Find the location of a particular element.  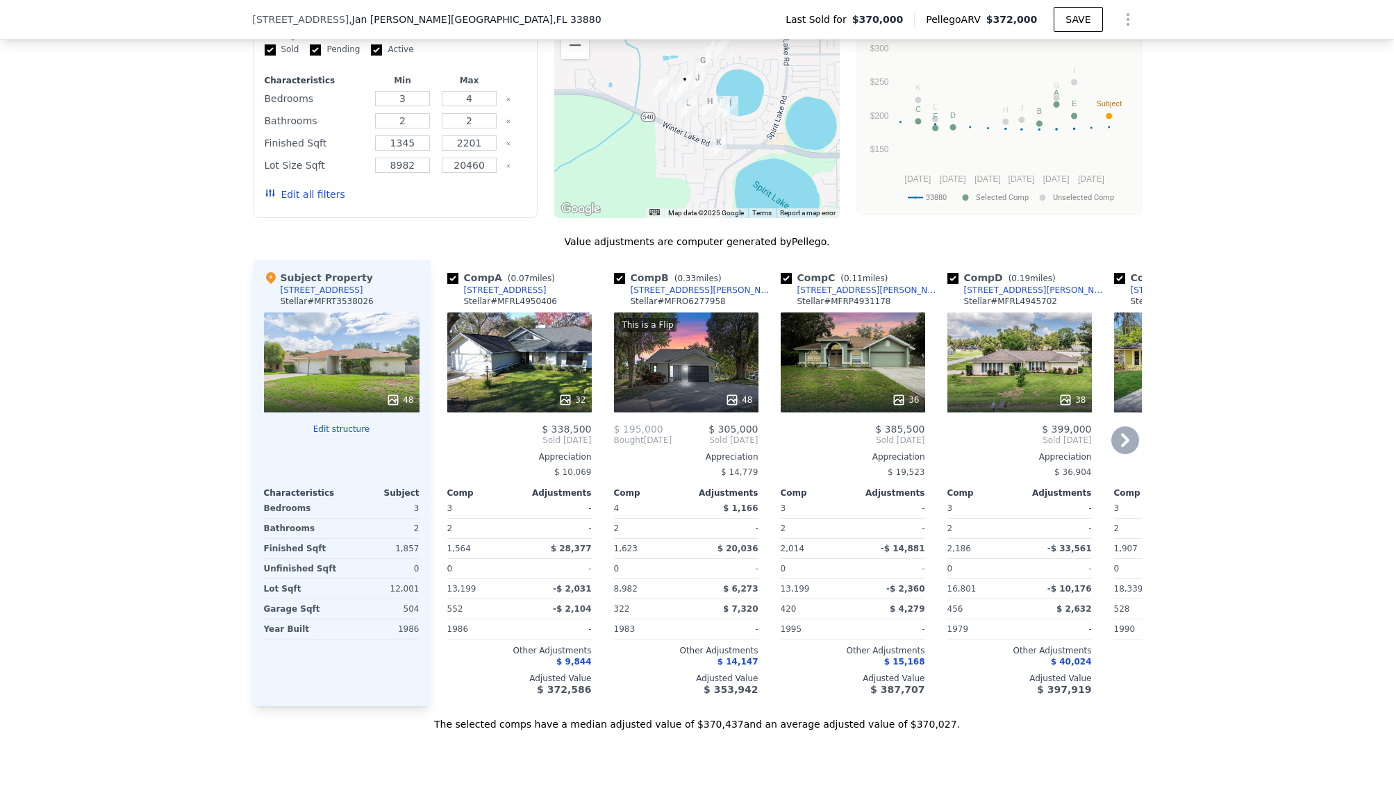

div: Stellar # MFRP4934770 is located at coordinates (1178, 302).